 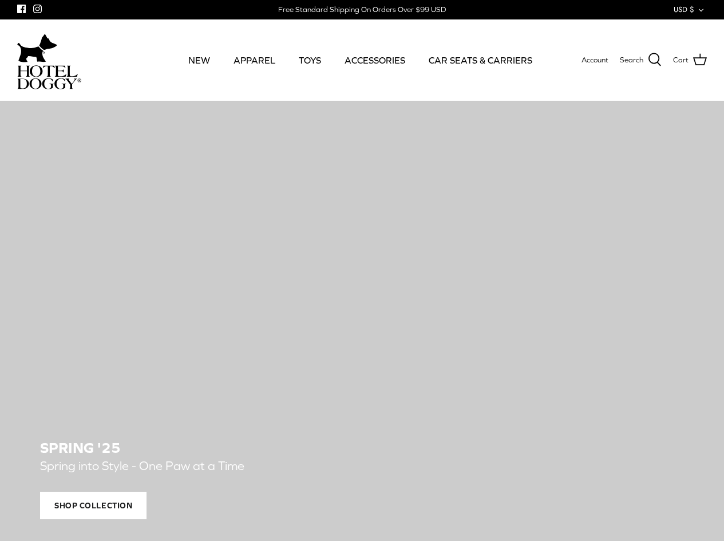 I want to click on span: Search, so click(x=631, y=60).